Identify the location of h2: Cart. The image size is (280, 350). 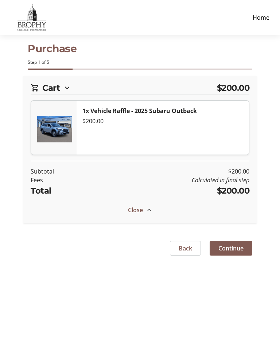
(51, 88).